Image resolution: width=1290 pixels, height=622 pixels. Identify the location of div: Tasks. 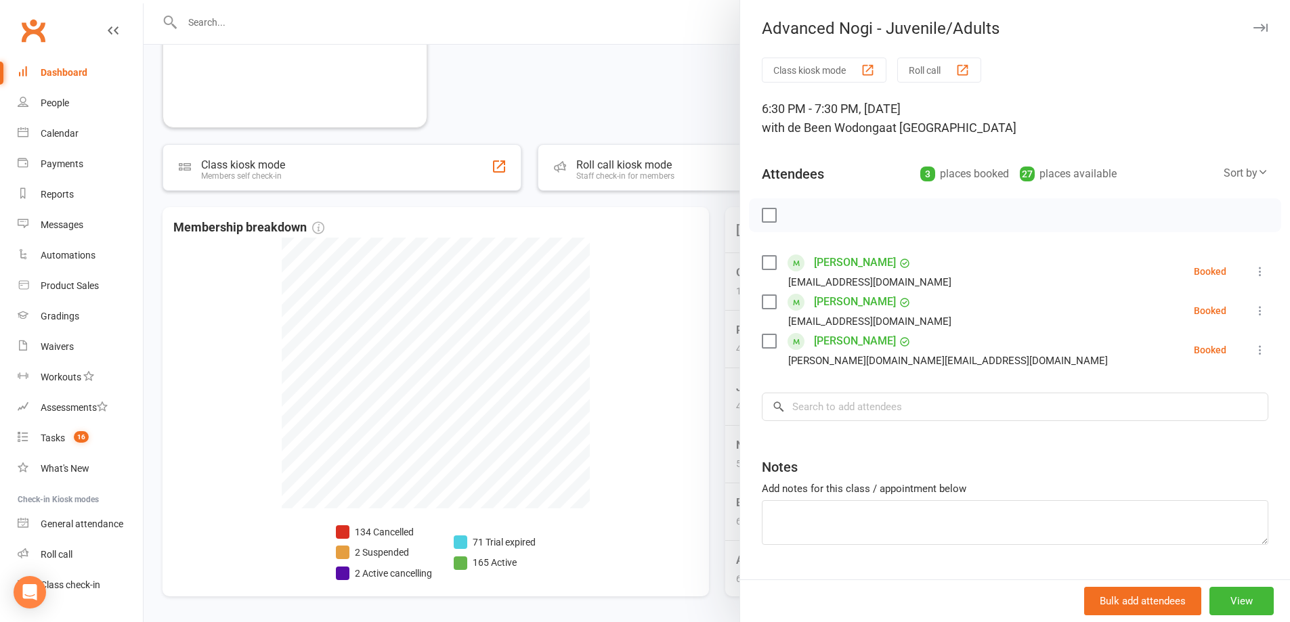
(53, 438).